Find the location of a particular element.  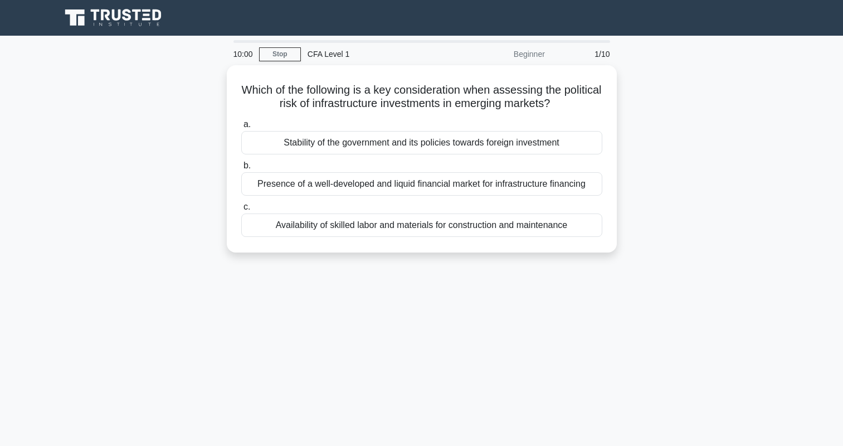

div: 10:00 is located at coordinates (243, 54).